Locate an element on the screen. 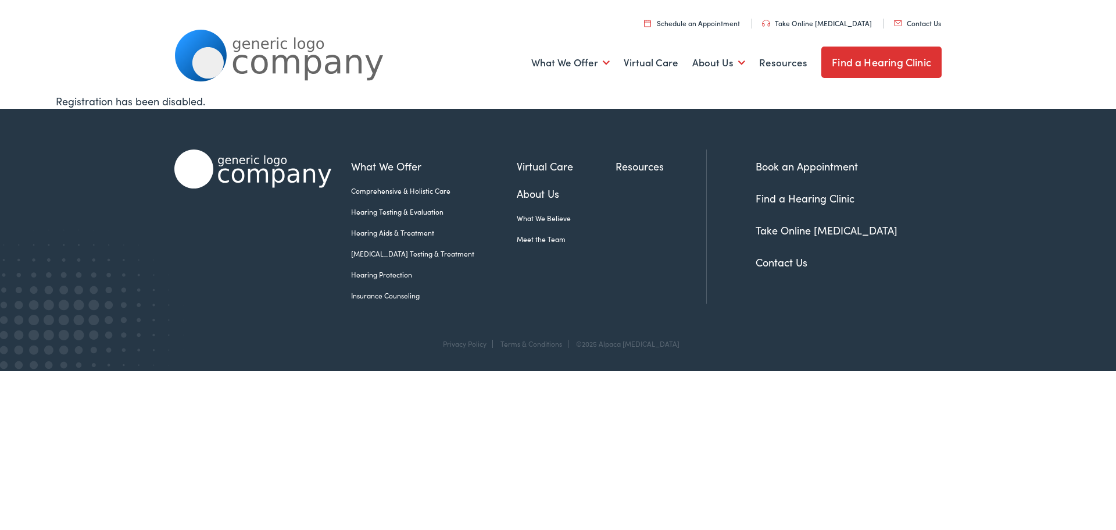 The height and width of the screenshot is (530, 1116). a: Comprehensive & Holistic Care is located at coordinates (434, 191).